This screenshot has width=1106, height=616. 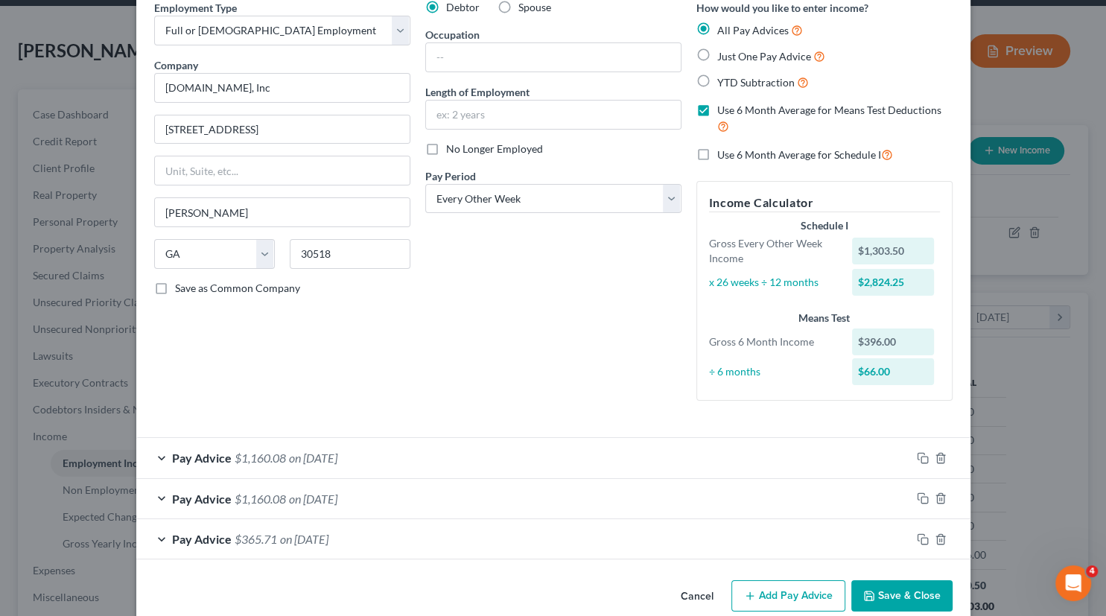 What do you see at coordinates (893, 282) in the screenshot?
I see `div: $2,824.25` at bounding box center [893, 282].